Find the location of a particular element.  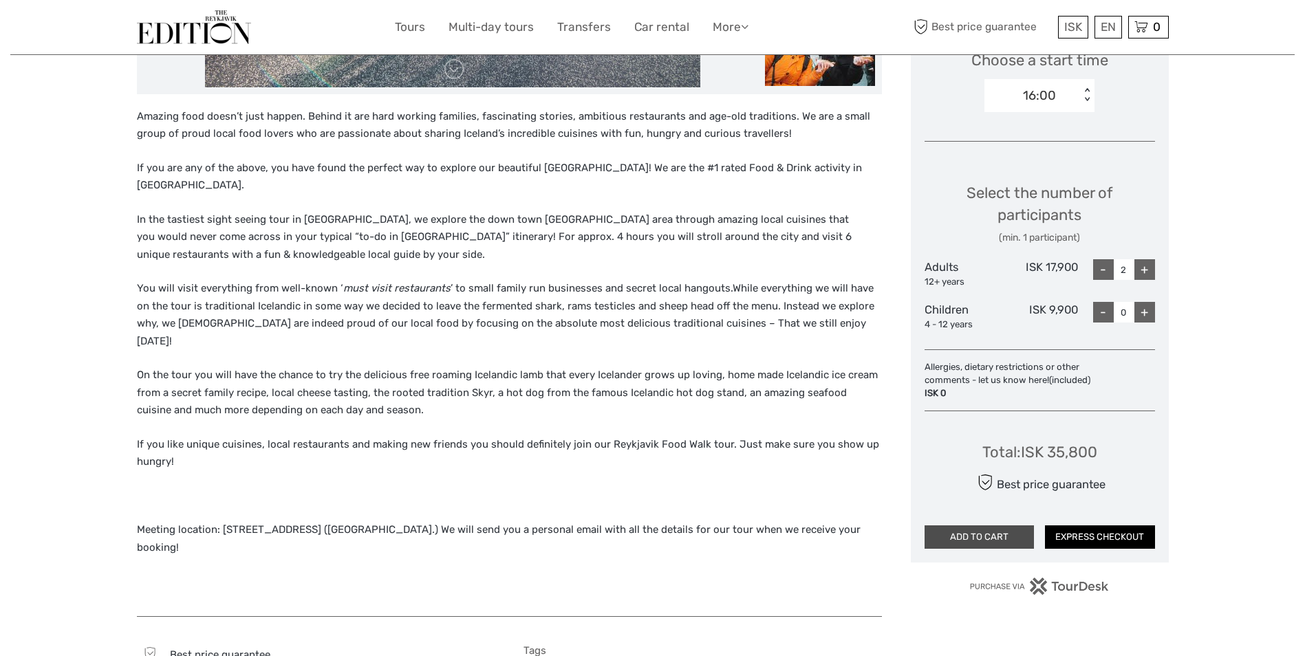

div: ISK 9,900 is located at coordinates (1040, 317).